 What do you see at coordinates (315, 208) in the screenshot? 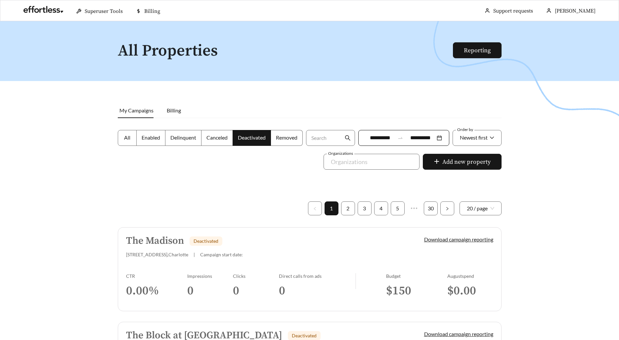
I see `button: left` at bounding box center [315, 208].